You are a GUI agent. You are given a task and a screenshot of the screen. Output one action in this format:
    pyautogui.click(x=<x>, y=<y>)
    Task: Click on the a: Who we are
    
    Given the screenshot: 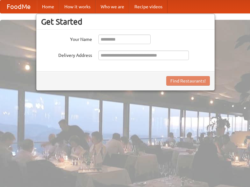 What is the action you would take?
    pyautogui.click(x=113, y=7)
    